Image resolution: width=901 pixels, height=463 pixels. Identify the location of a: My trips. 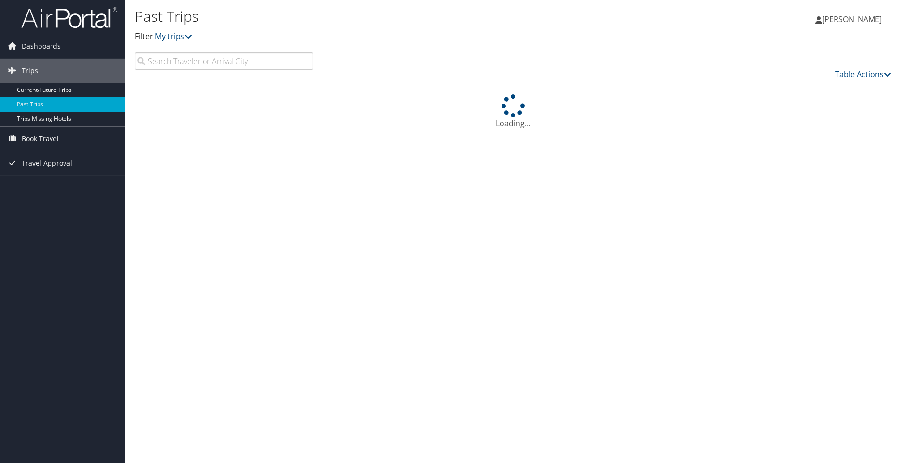
(173, 36).